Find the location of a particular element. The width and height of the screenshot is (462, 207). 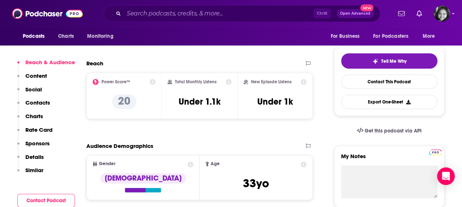

p: Sponsors is located at coordinates (37, 143).